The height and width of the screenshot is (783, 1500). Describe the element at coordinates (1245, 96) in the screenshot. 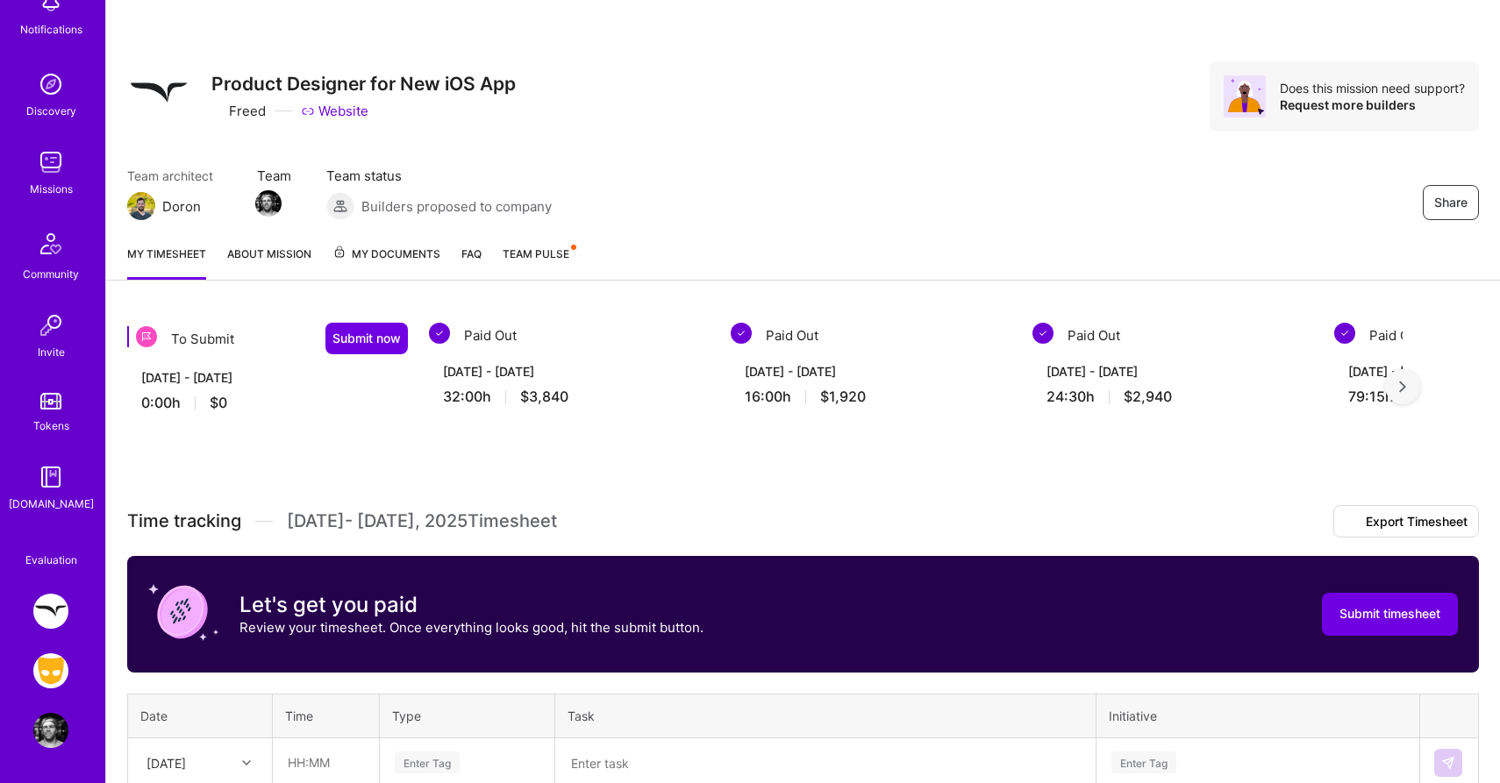

I see `img: Avatar` at that location.